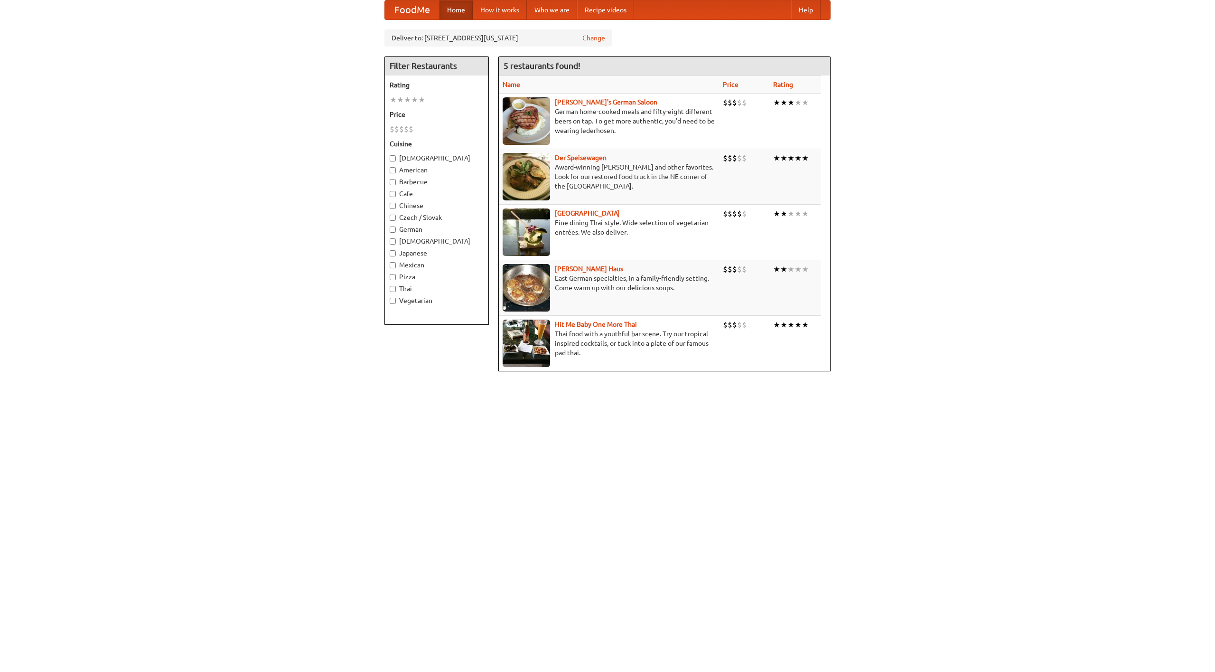 The height and width of the screenshot is (672, 1215). Describe the element at coordinates (731, 84) in the screenshot. I see `a: Price` at that location.